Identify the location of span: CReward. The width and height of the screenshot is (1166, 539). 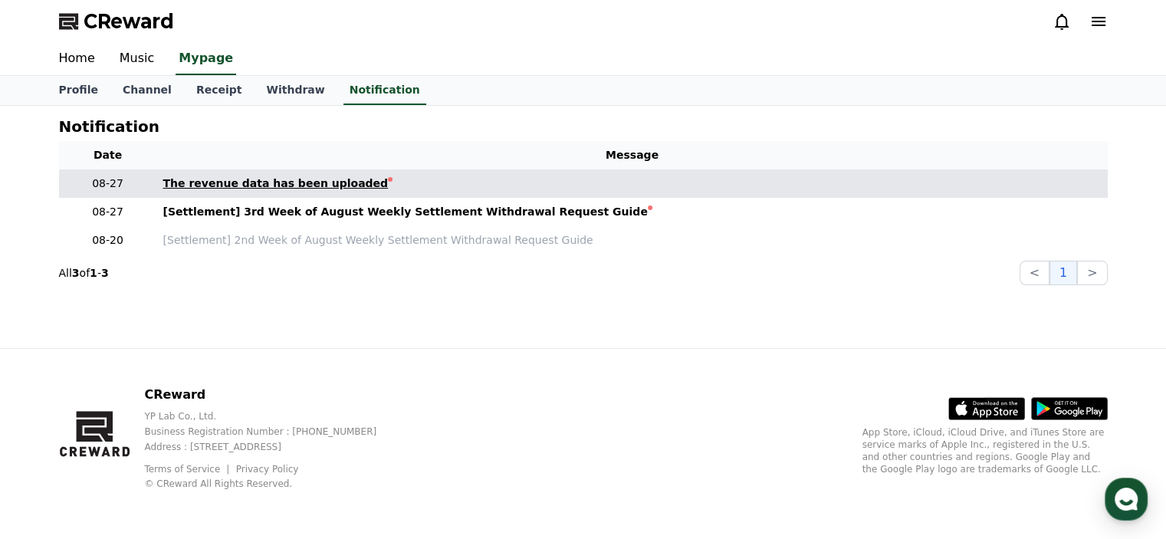
(129, 21).